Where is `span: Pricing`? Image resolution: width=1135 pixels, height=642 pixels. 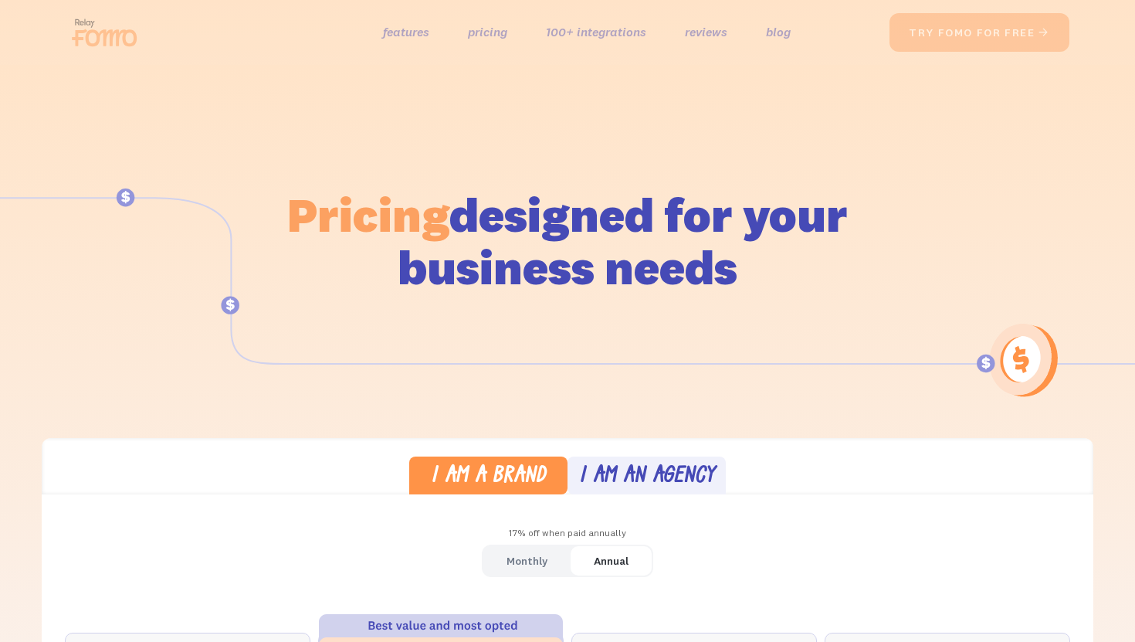 span: Pricing is located at coordinates (368, 214).